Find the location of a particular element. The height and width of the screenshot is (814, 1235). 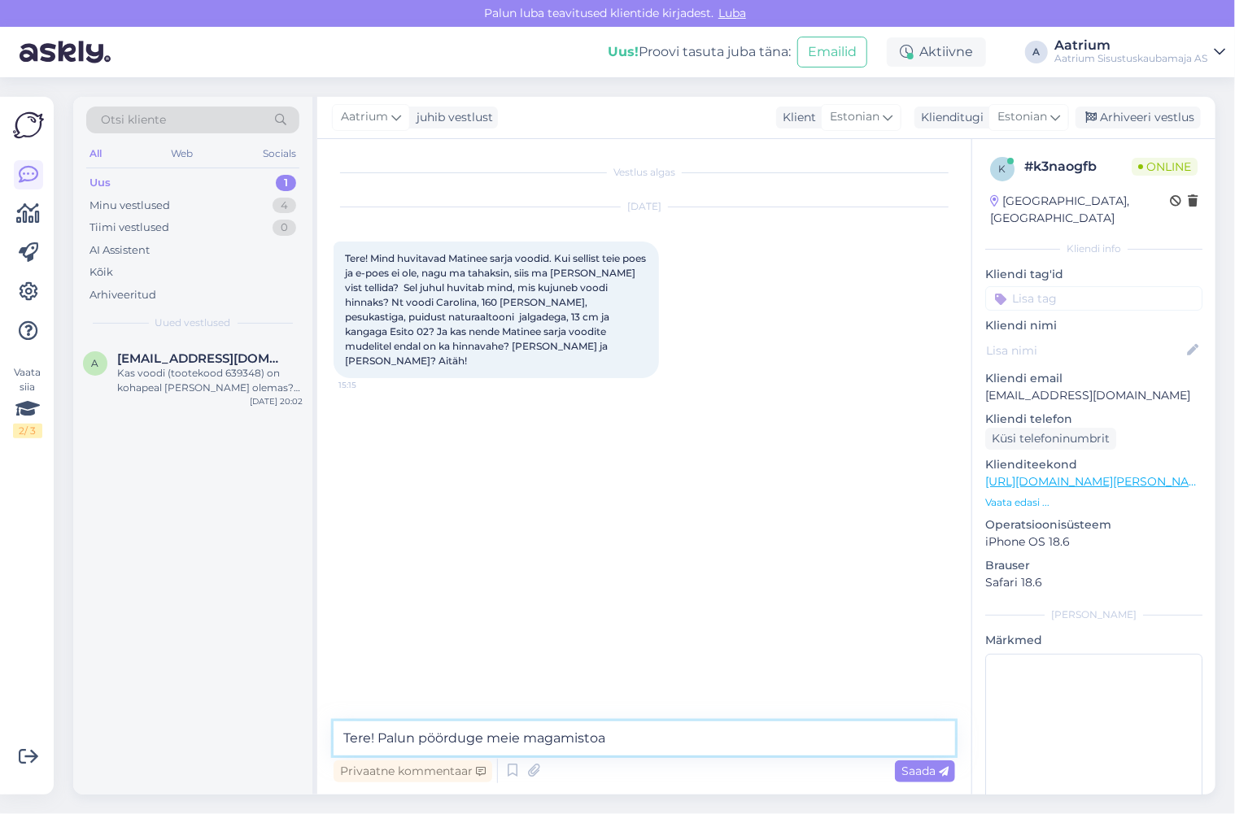

input: Lisa nimi is located at coordinates (1084, 351).